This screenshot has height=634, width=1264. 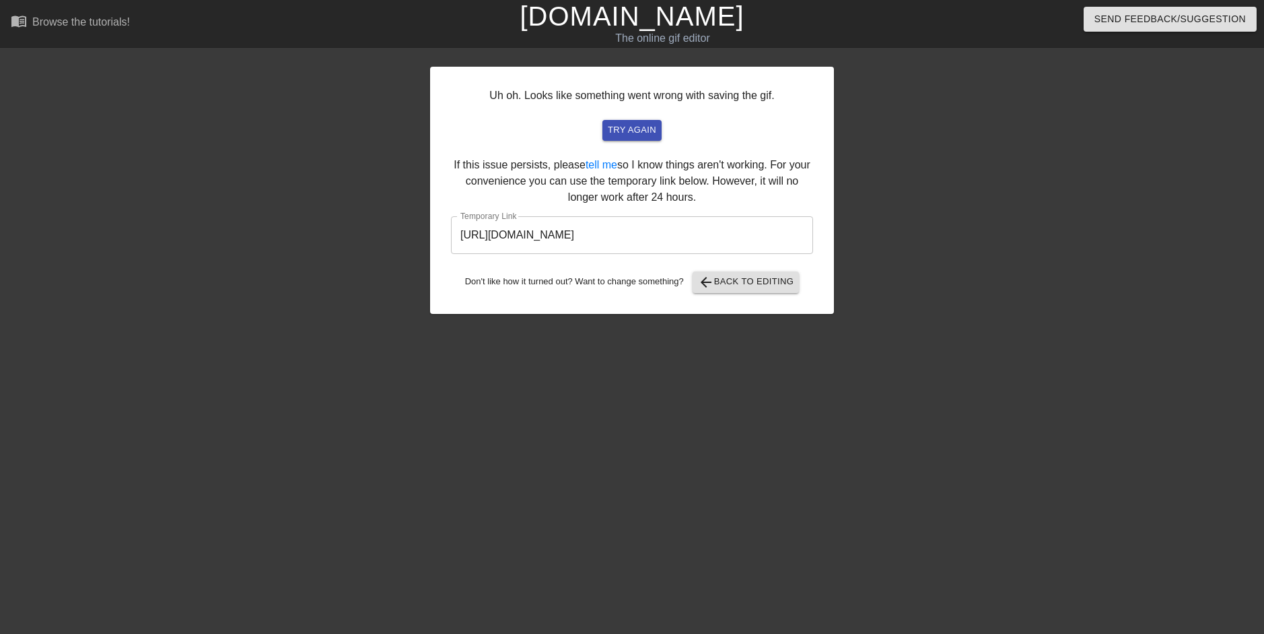 I want to click on a: tell me, so click(x=601, y=164).